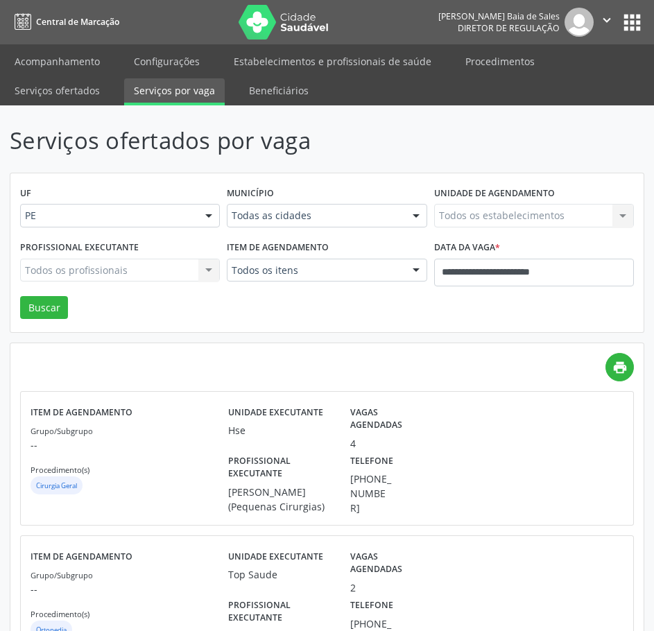 Image resolution: width=654 pixels, height=631 pixels. I want to click on a: Serviços por vaga, so click(174, 91).